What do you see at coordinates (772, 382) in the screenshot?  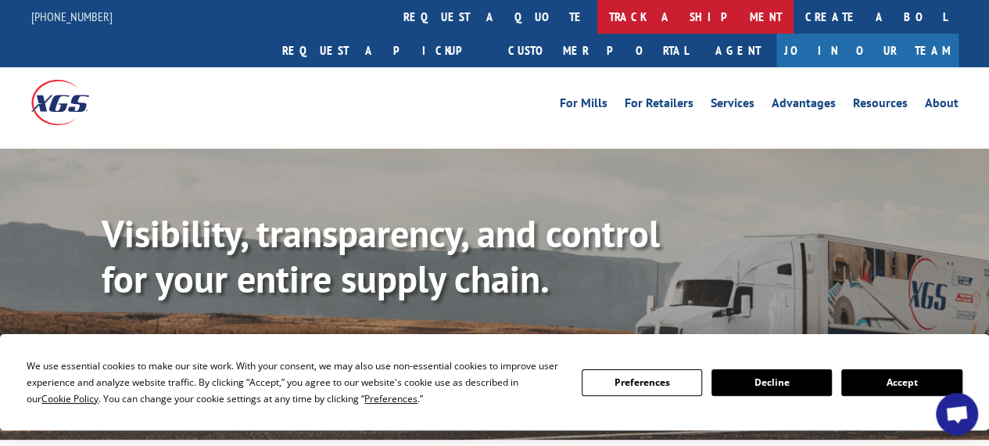 I see `button: Decline` at bounding box center [772, 382].